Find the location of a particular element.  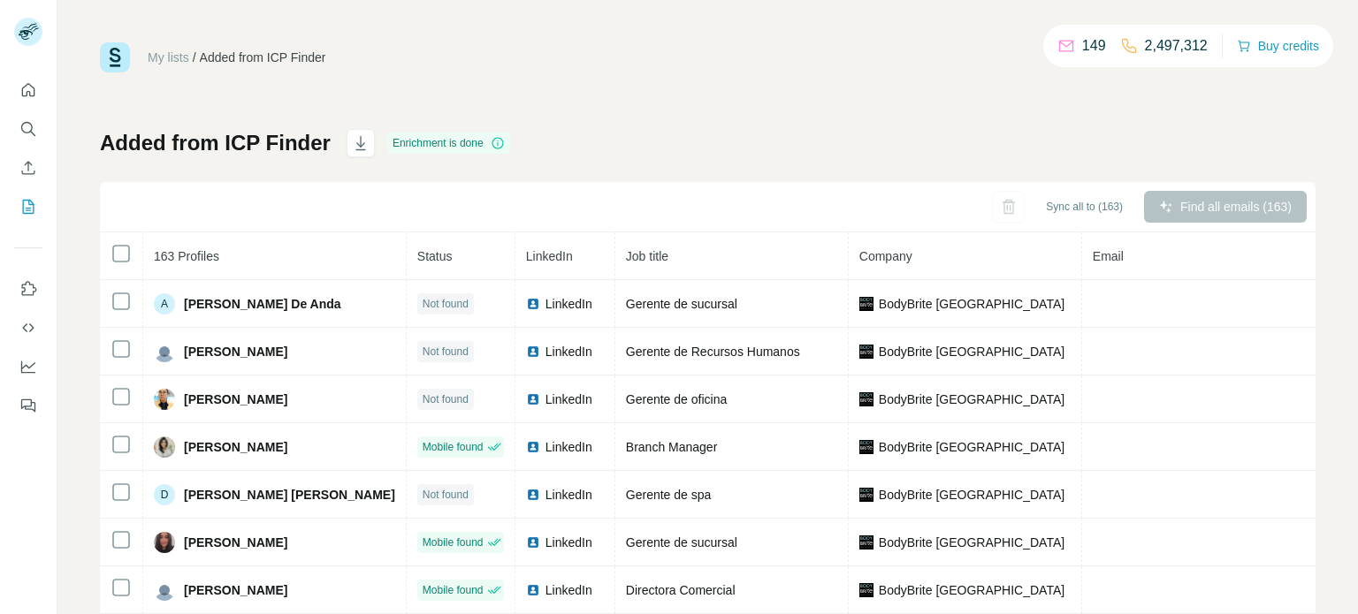

a: My lists is located at coordinates (168, 57).